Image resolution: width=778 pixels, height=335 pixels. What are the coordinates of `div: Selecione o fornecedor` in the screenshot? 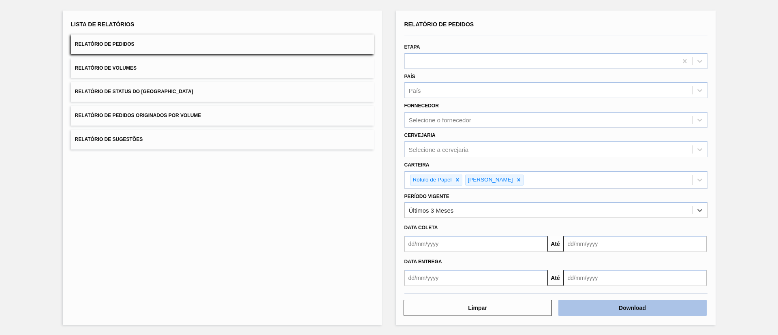 It's located at (440, 120).